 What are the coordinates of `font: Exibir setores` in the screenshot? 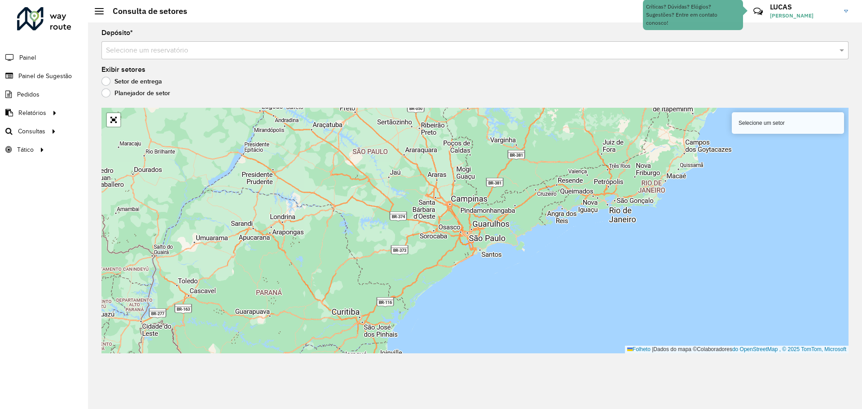 It's located at (123, 69).